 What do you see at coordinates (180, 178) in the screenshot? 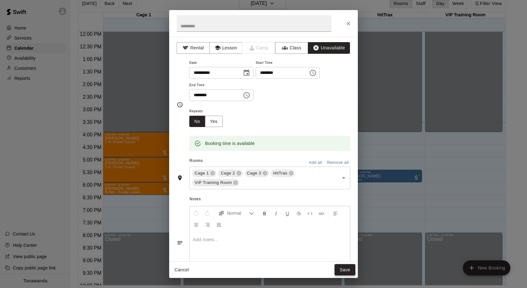
I see `svg: Rooms` at bounding box center [180, 178].